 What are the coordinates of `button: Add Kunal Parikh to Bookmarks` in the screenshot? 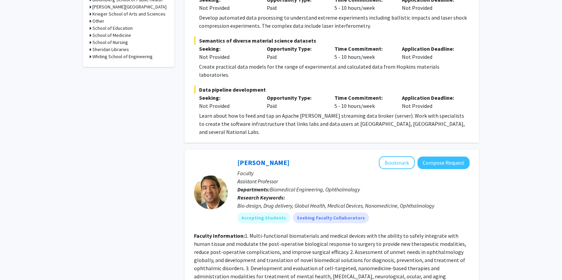 It's located at (397, 163).